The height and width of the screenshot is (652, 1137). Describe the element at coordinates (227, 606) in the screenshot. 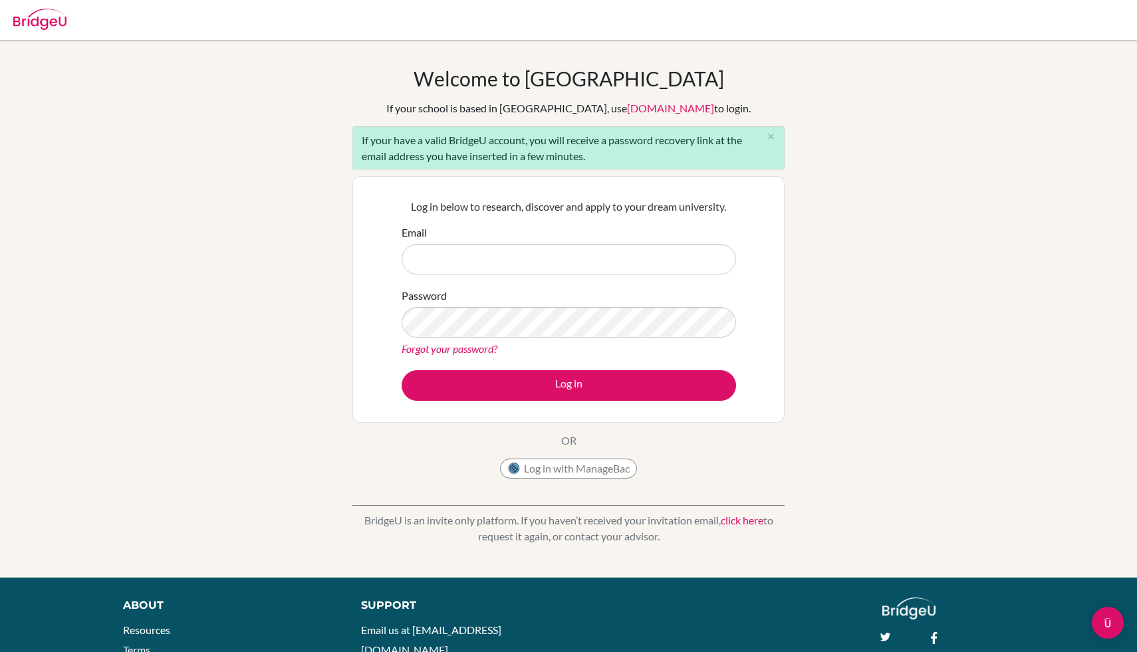

I see `div: About` at that location.